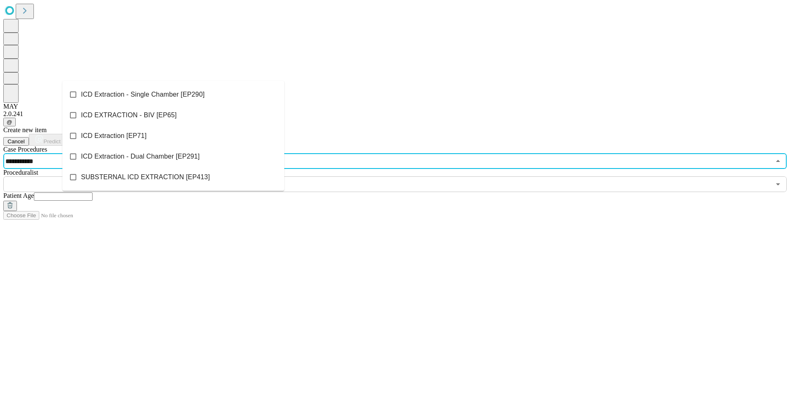  What do you see at coordinates (52, 141) in the screenshot?
I see `span: Predict` at bounding box center [52, 141].